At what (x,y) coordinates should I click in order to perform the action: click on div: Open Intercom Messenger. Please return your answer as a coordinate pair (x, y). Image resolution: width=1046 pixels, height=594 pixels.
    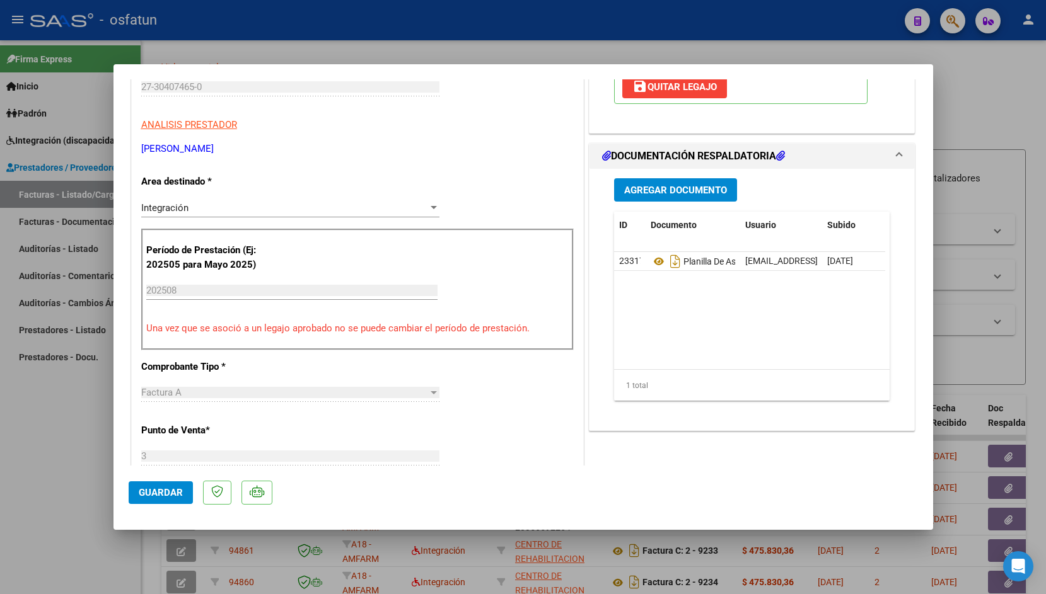
    Looking at the image, I should click on (1018, 567).